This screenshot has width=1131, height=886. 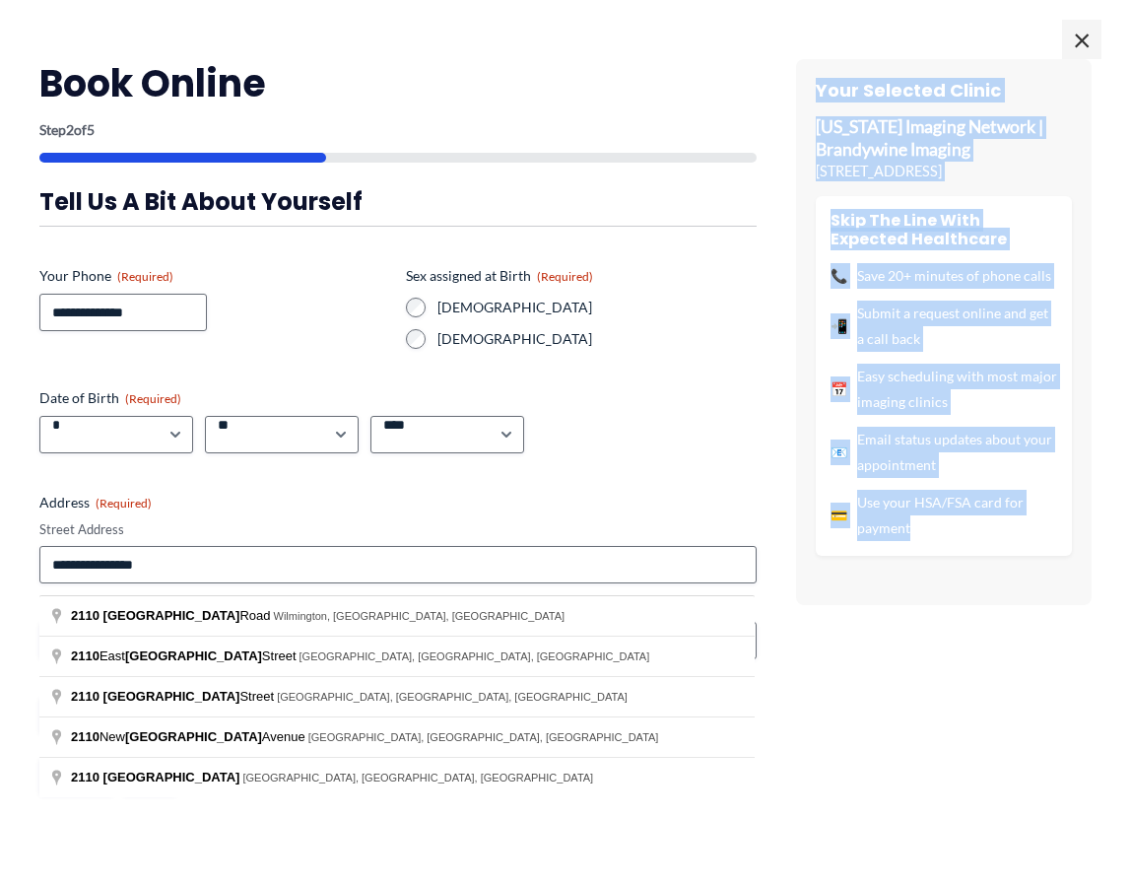 I want to click on h3: Tell us a bit about yourself, so click(x=398, y=201).